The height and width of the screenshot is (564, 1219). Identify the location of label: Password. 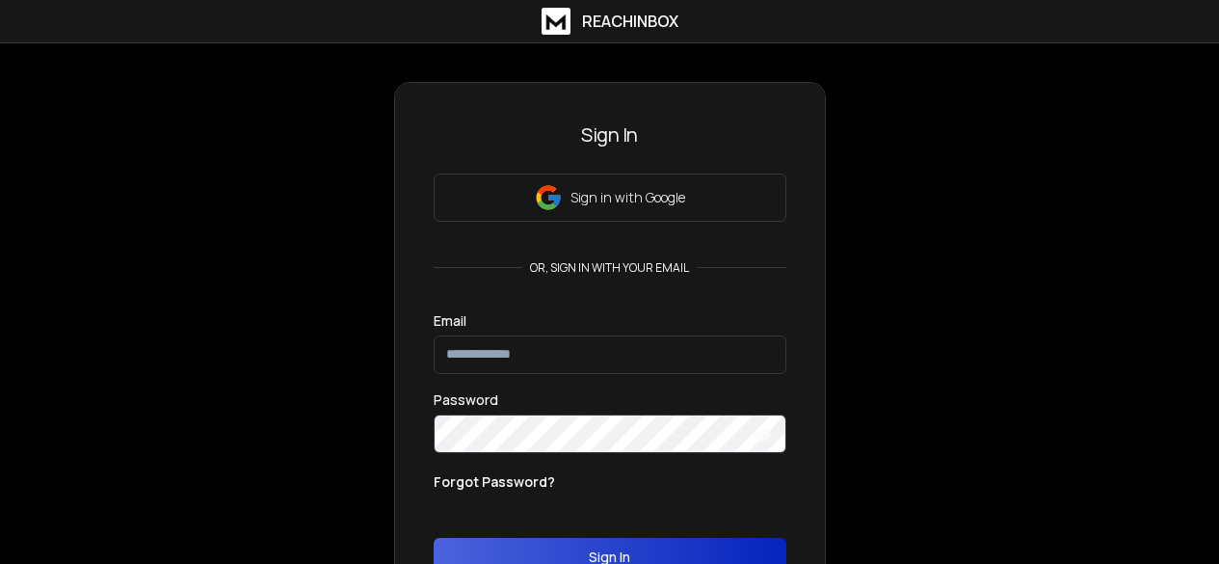
(465, 400).